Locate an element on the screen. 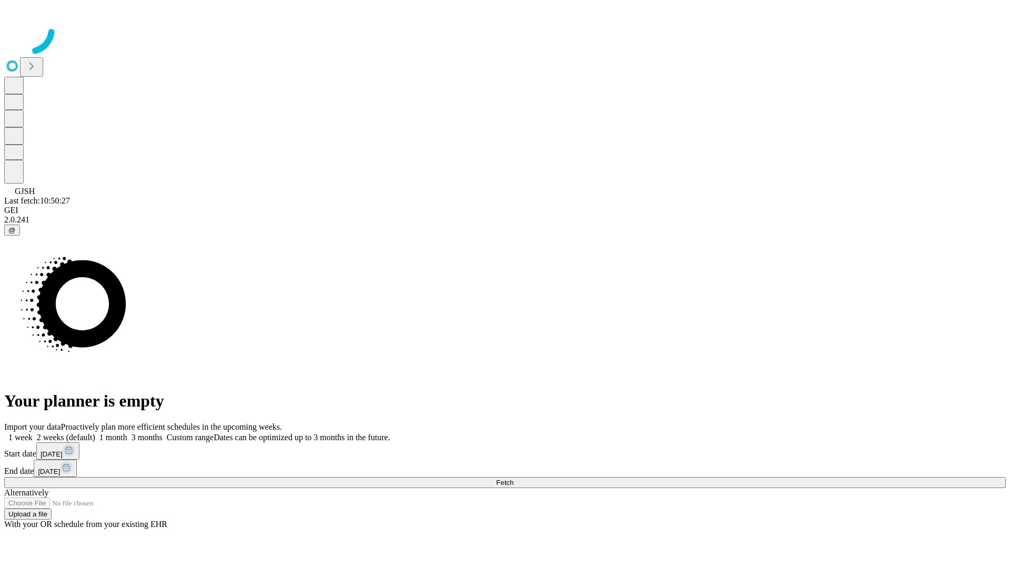 The width and height of the screenshot is (1010, 568). div: Start date is located at coordinates (505, 451).